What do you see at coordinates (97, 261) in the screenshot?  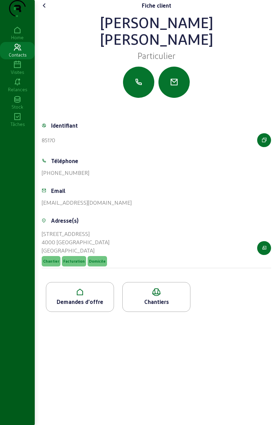 I see `span: Domicile` at bounding box center [97, 261].